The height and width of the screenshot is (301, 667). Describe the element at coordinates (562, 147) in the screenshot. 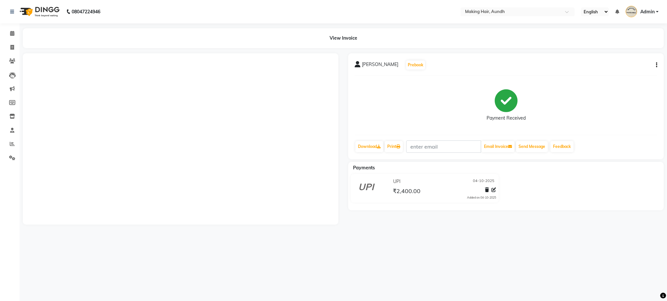

I see `a: Feedback` at that location.